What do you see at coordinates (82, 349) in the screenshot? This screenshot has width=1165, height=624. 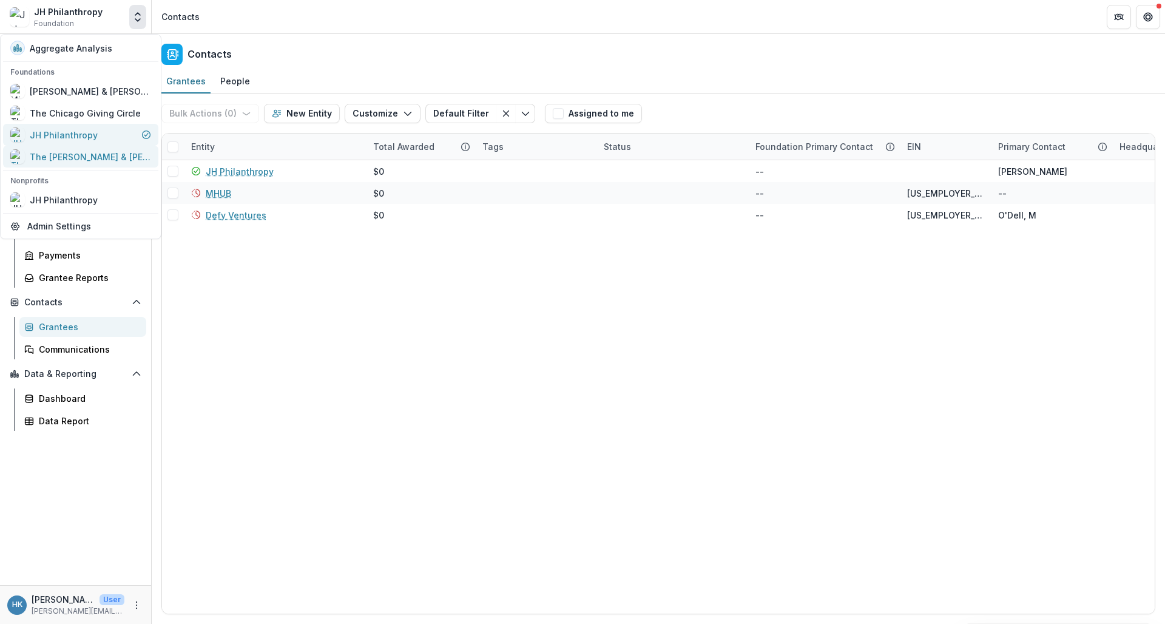 I see `a: Communications` at bounding box center [82, 349].